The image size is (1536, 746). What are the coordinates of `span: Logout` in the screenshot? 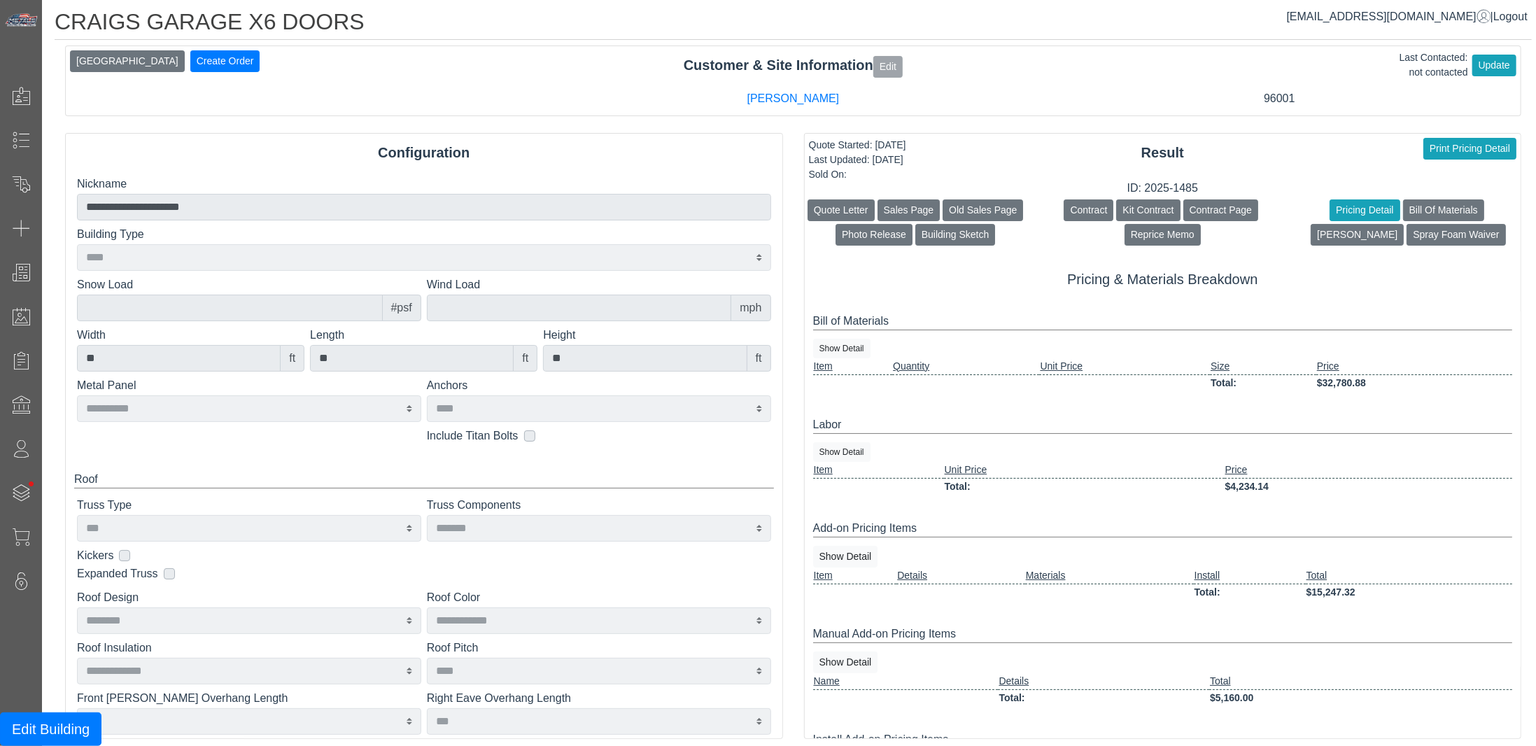 It's located at (1510, 16).